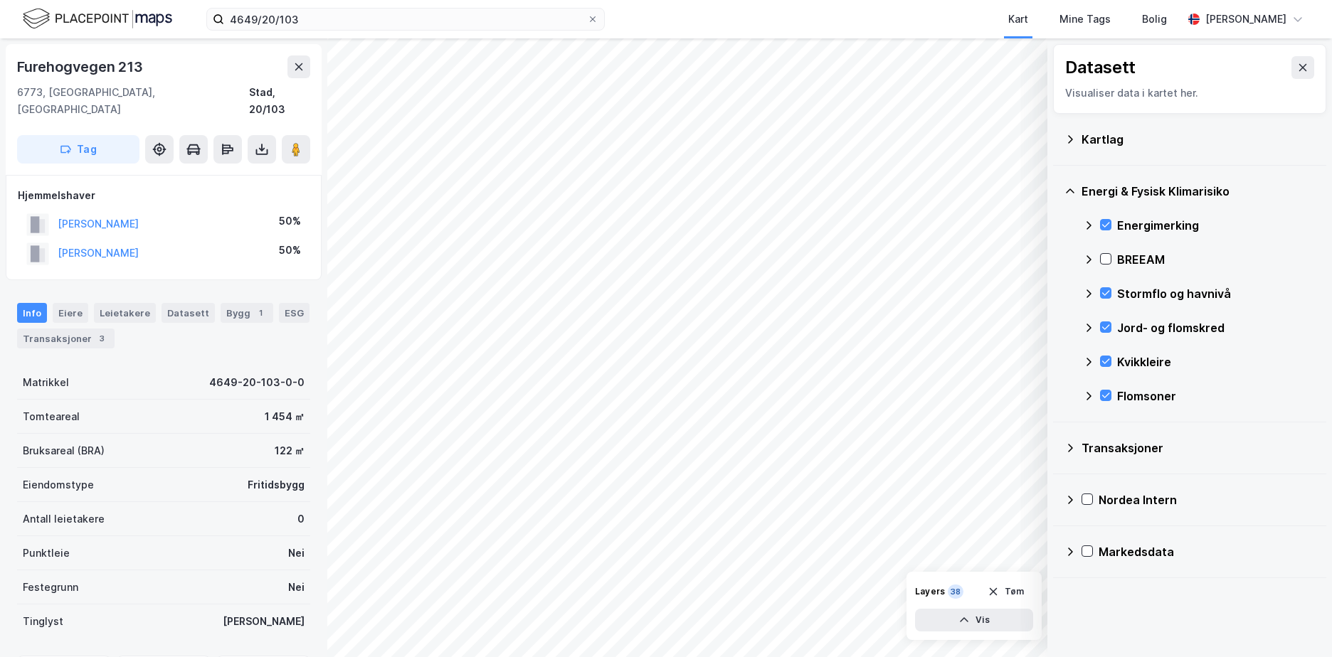 Image resolution: width=1332 pixels, height=657 pixels. Describe the element at coordinates (276, 485) in the screenshot. I see `div: Fritidsbygg` at that location.